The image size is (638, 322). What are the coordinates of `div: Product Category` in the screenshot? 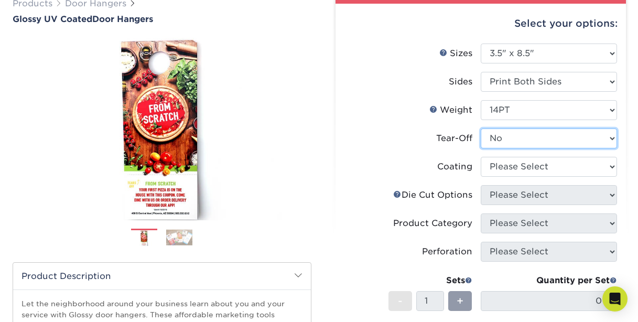 It's located at (433, 223).